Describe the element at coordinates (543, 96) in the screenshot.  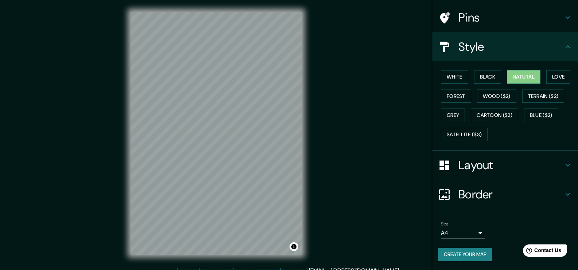
I see `button: Terrain ($2)` at that location.